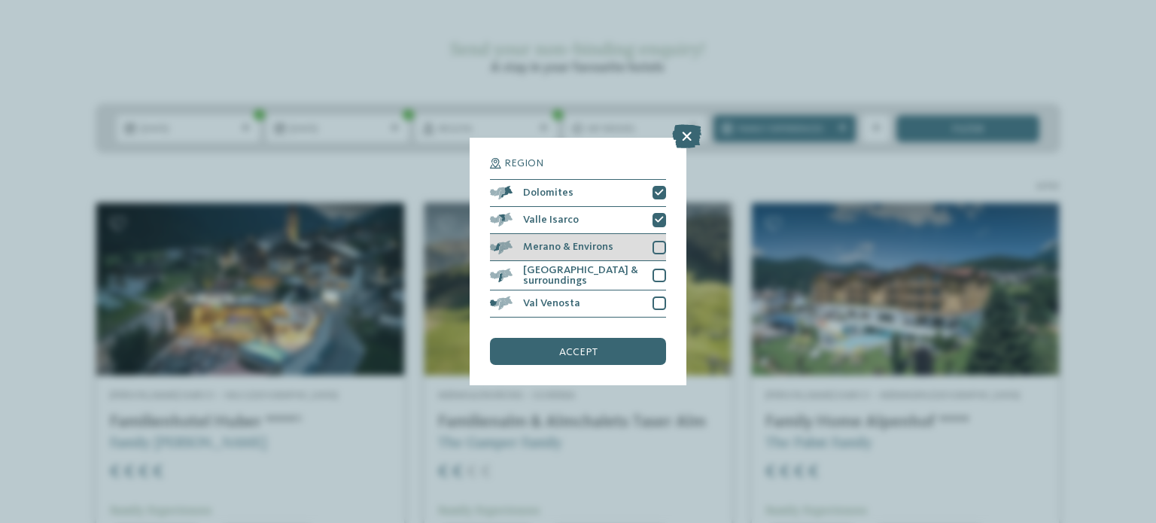 The width and height of the screenshot is (1156, 523). What do you see at coordinates (551, 220) in the screenshot?
I see `span: Valle Isarco` at bounding box center [551, 220].